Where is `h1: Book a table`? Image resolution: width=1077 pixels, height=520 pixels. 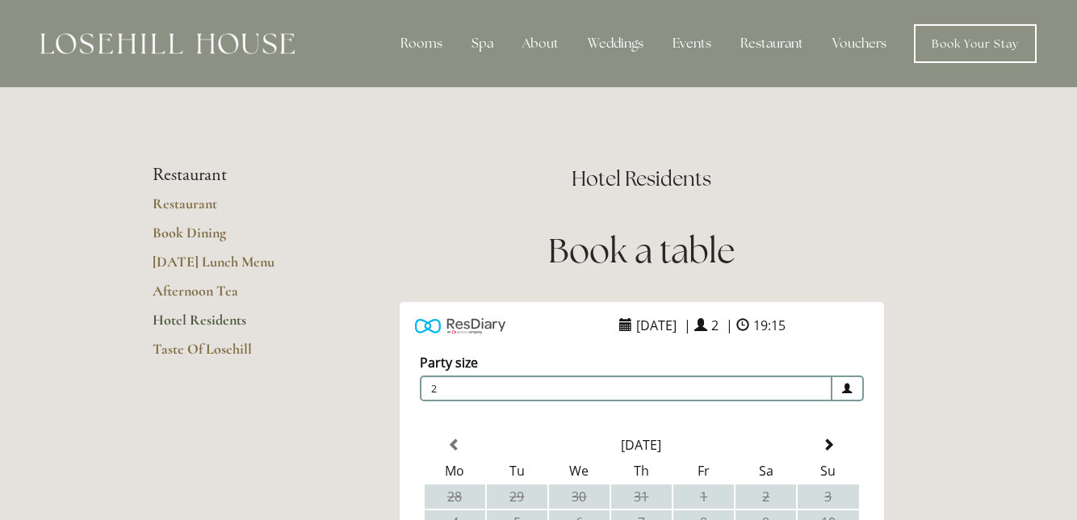 h1: Book a table is located at coordinates (641, 250).